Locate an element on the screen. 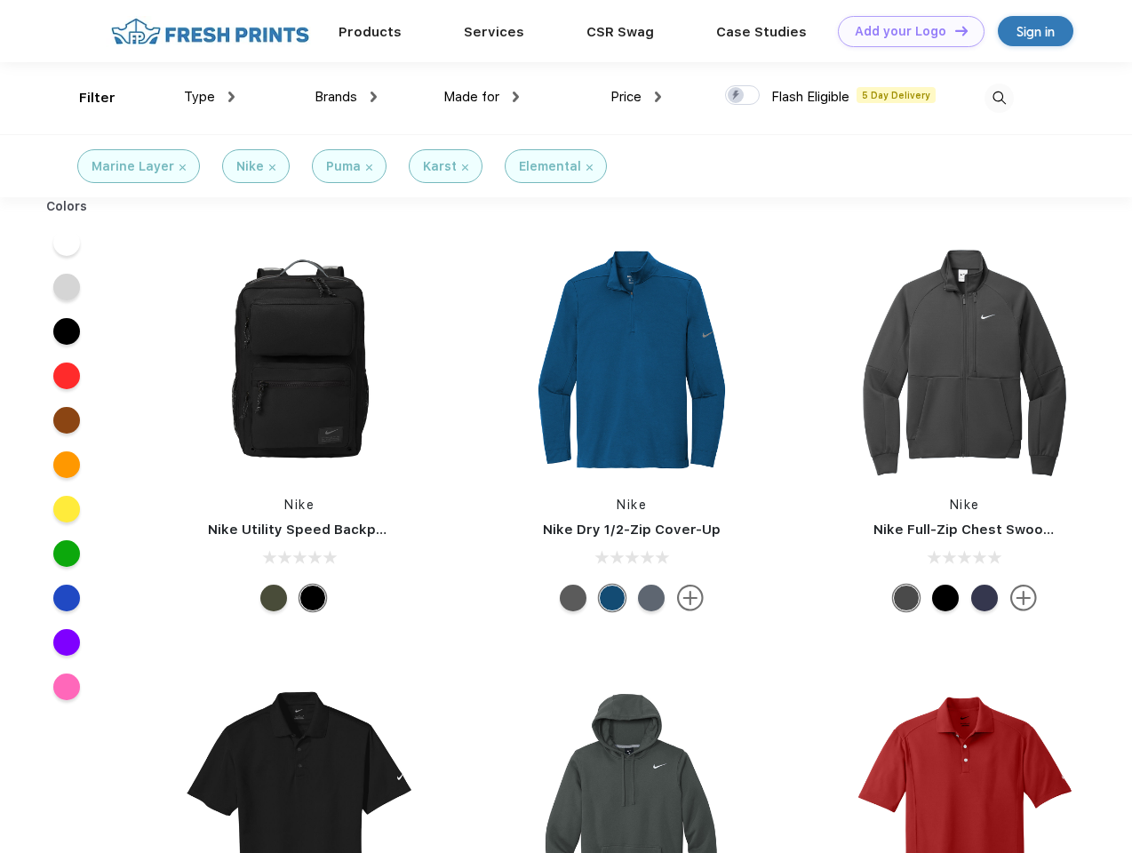 The image size is (1132, 853). a: Nike Full-Zip Chest Swoosh Jacket is located at coordinates (992, 530).